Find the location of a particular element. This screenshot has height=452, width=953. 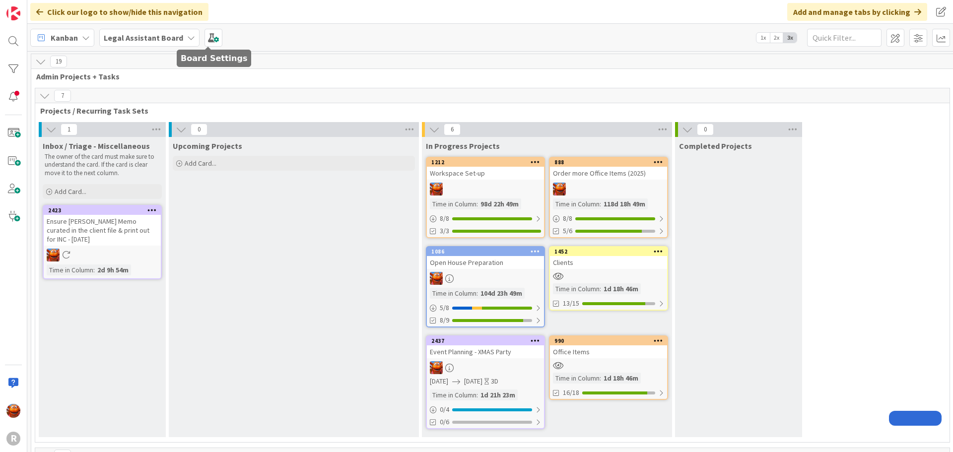

span: 16/18 is located at coordinates (571, 392).